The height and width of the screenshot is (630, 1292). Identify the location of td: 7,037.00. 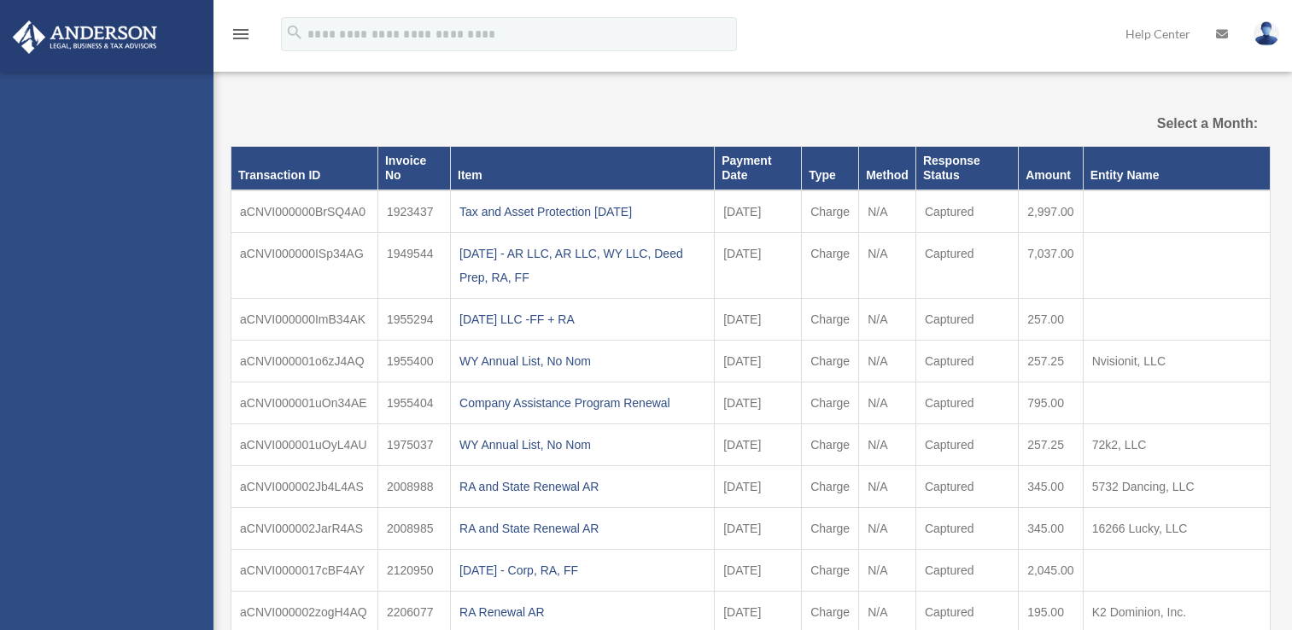
(1051, 265).